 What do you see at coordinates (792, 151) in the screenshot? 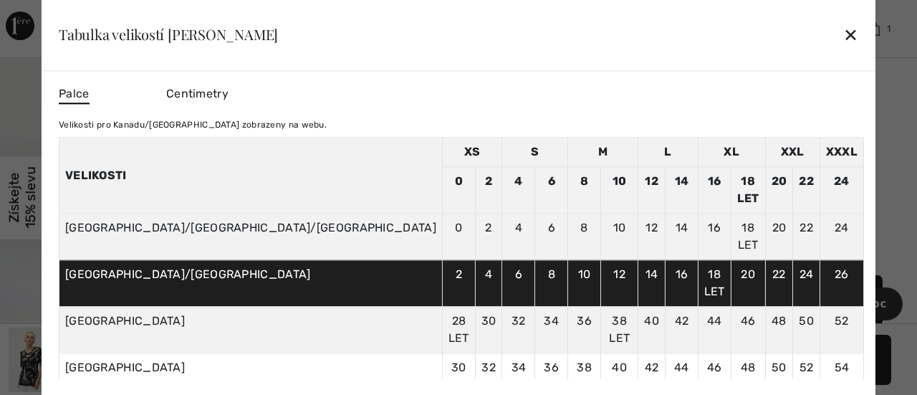
I see `font: XXL` at bounding box center [792, 151].